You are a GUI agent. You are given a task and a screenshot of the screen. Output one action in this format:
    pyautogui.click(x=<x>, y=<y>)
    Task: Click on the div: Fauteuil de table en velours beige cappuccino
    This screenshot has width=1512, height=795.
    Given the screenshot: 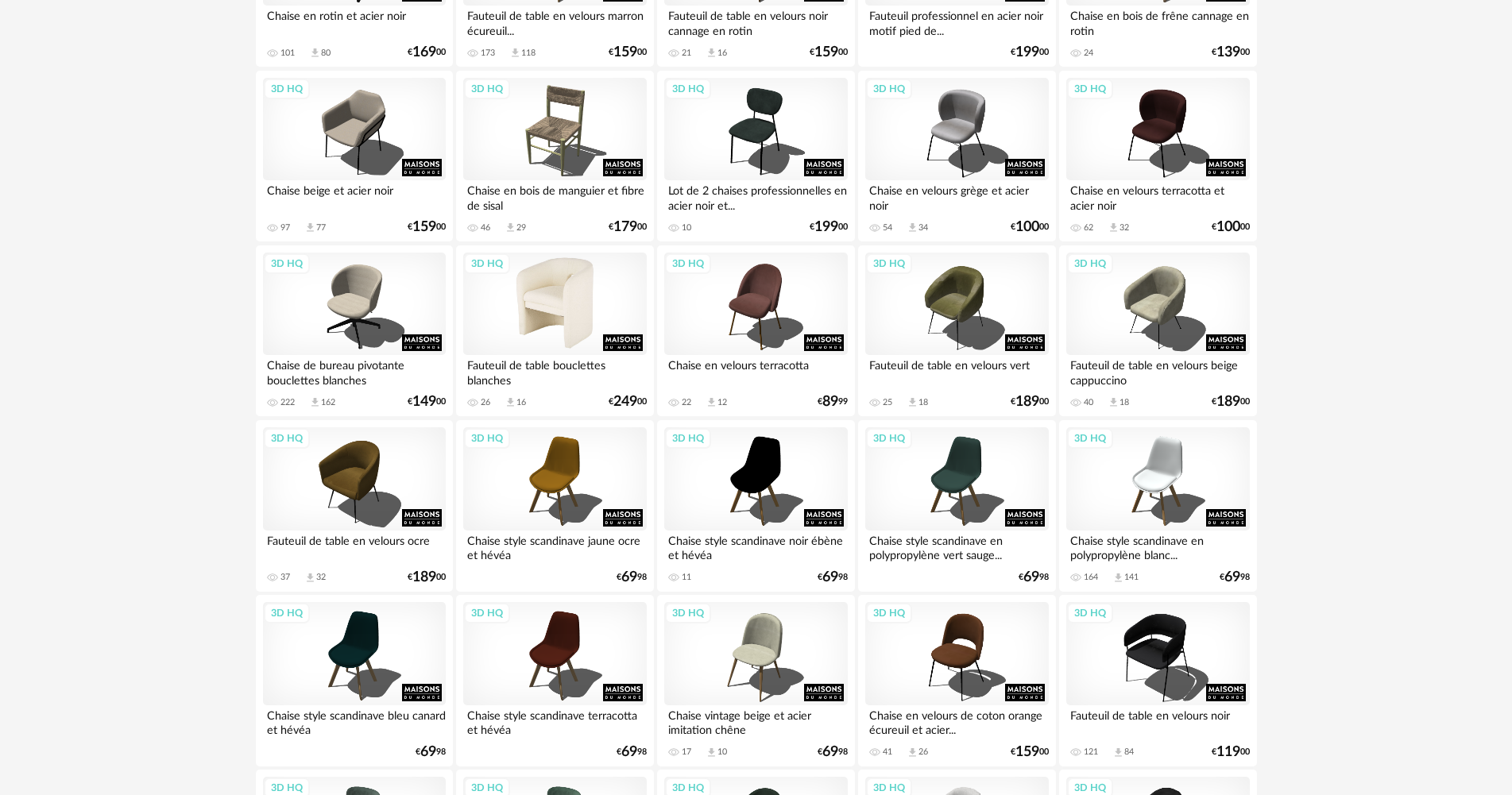 What is the action you would take?
    pyautogui.click(x=1157, y=371)
    